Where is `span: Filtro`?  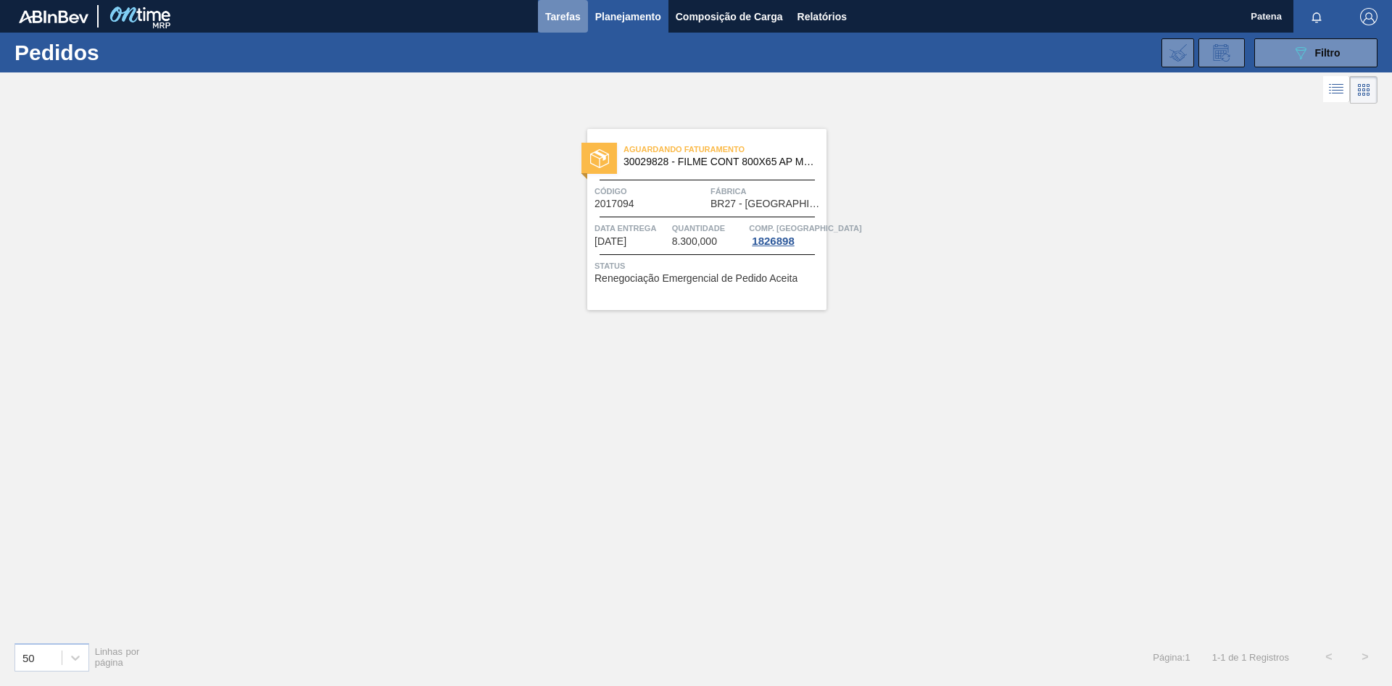 span: Filtro is located at coordinates (1327, 53).